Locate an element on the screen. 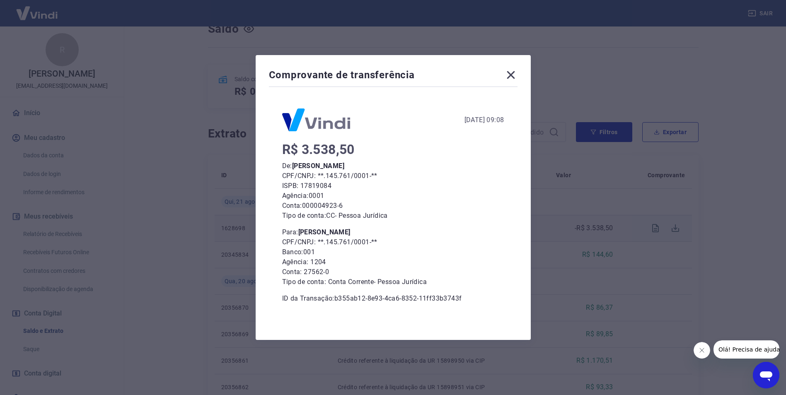 Image resolution: width=786 pixels, height=395 pixels. p: Conta: 27562-0 is located at coordinates (393, 272).